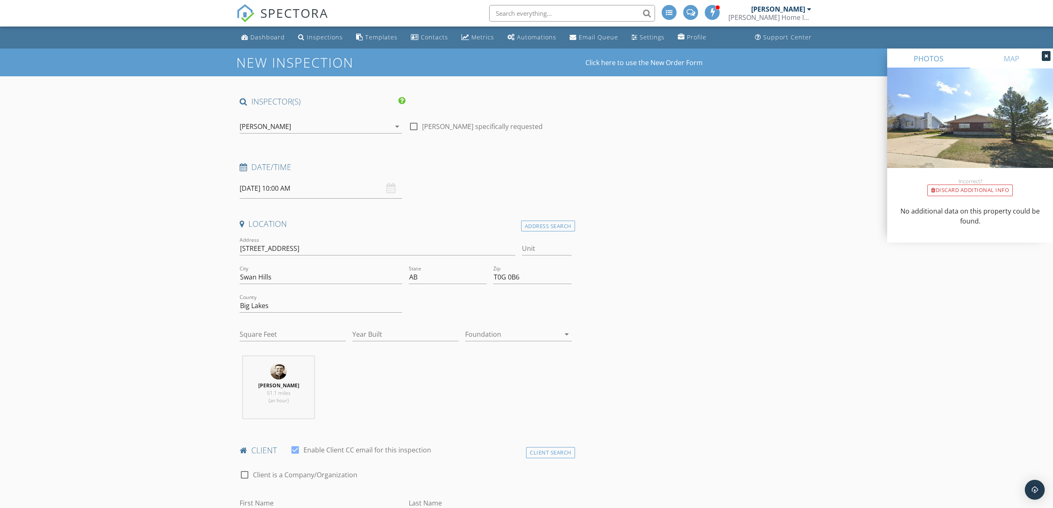 This screenshot has height=508, width=1053. What do you see at coordinates (320, 37) in the screenshot?
I see `a: Inspections` at bounding box center [320, 37].